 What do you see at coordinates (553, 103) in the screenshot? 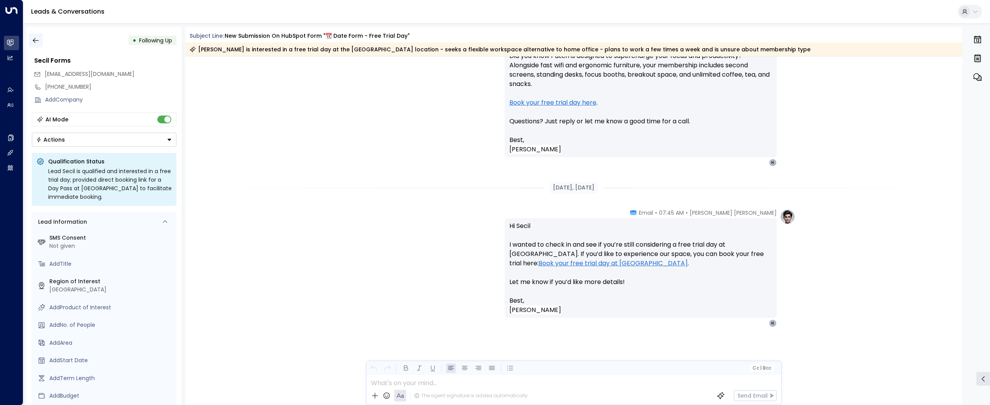
I see `a: Book your free trial day here` at bounding box center [553, 103].